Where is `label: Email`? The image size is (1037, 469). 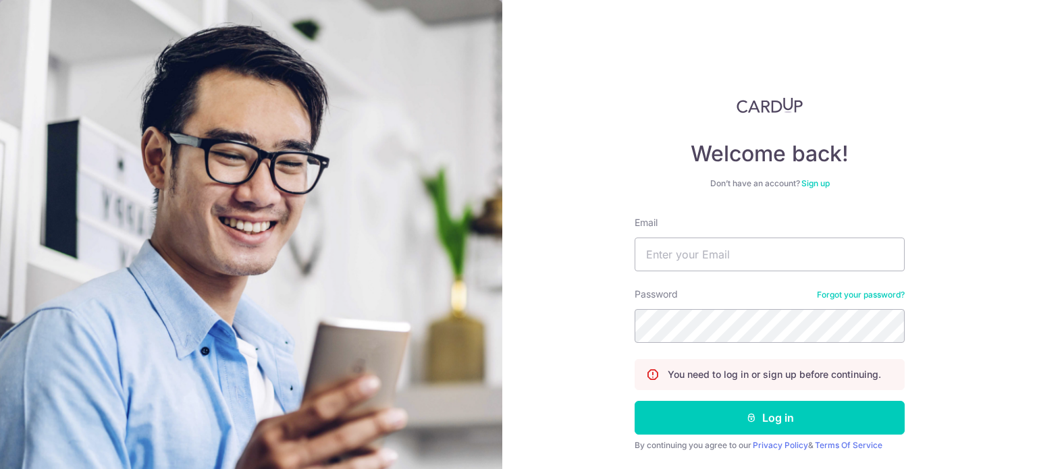 label: Email is located at coordinates (646, 223).